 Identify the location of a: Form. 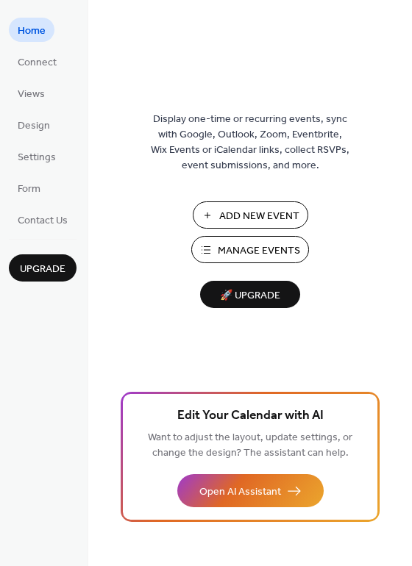
(29, 188).